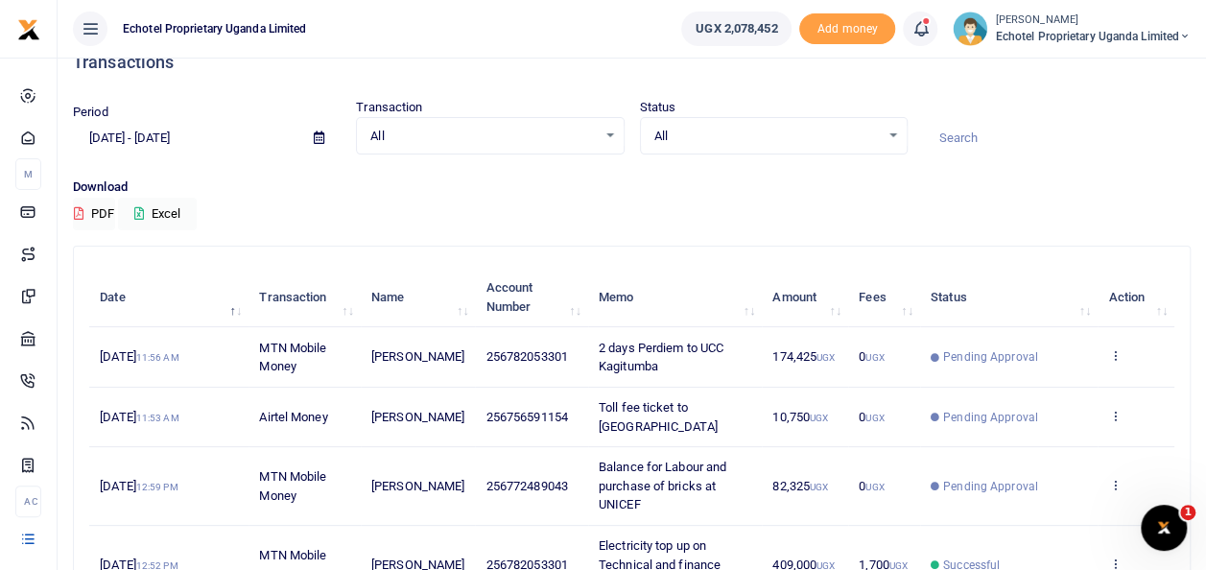  I want to click on span: UGX 2,078,452, so click(736, 29).